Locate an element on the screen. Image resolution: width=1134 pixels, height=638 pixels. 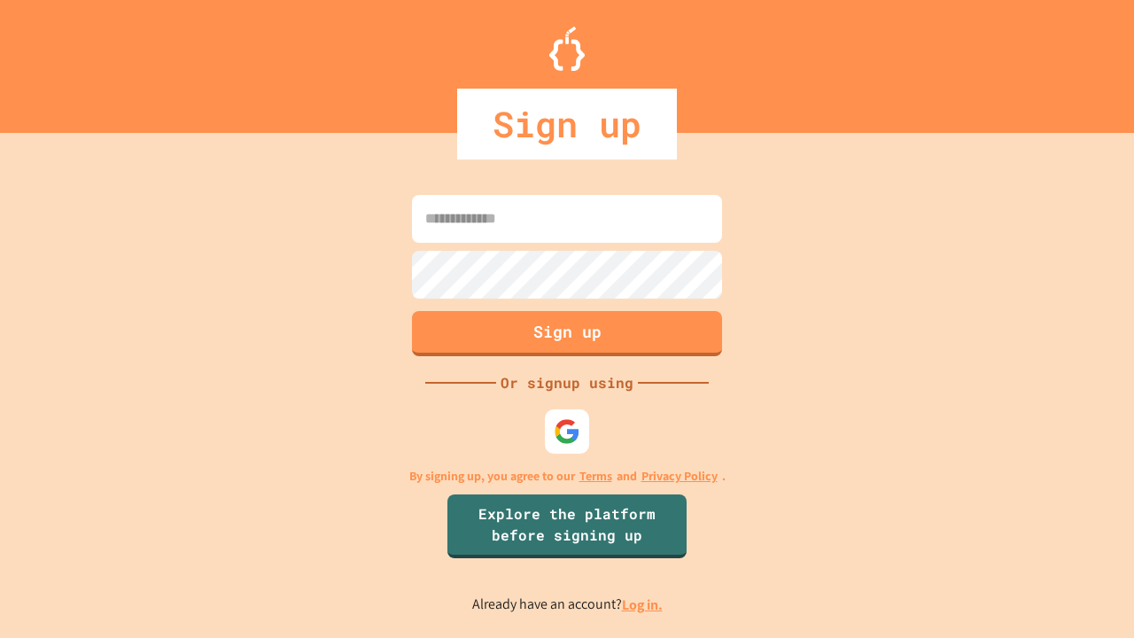
div: Or signup using is located at coordinates (567, 383).